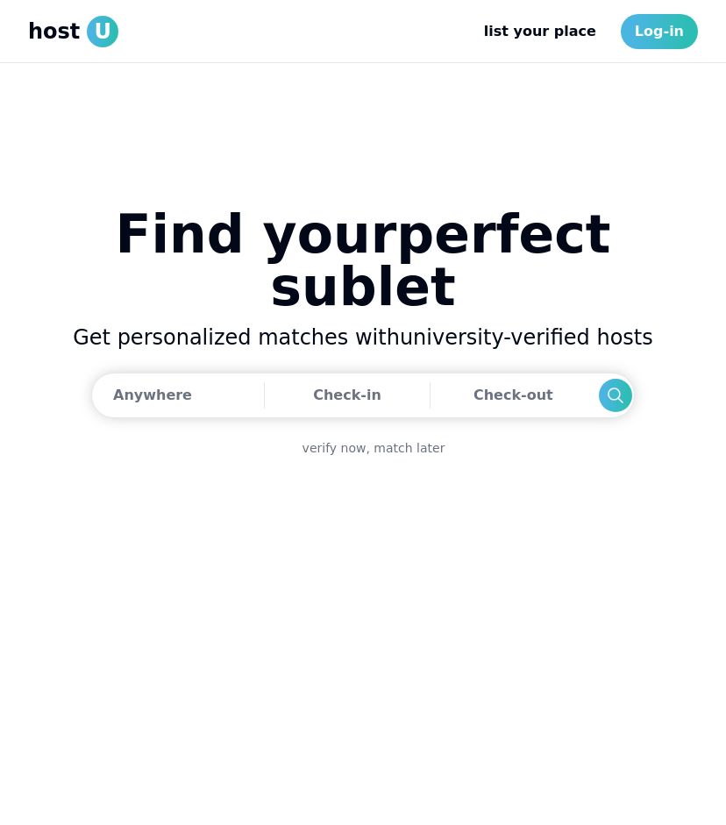 The image size is (726, 825). What do you see at coordinates (153, 395) in the screenshot?
I see `div: Anywhere` at bounding box center [153, 395].